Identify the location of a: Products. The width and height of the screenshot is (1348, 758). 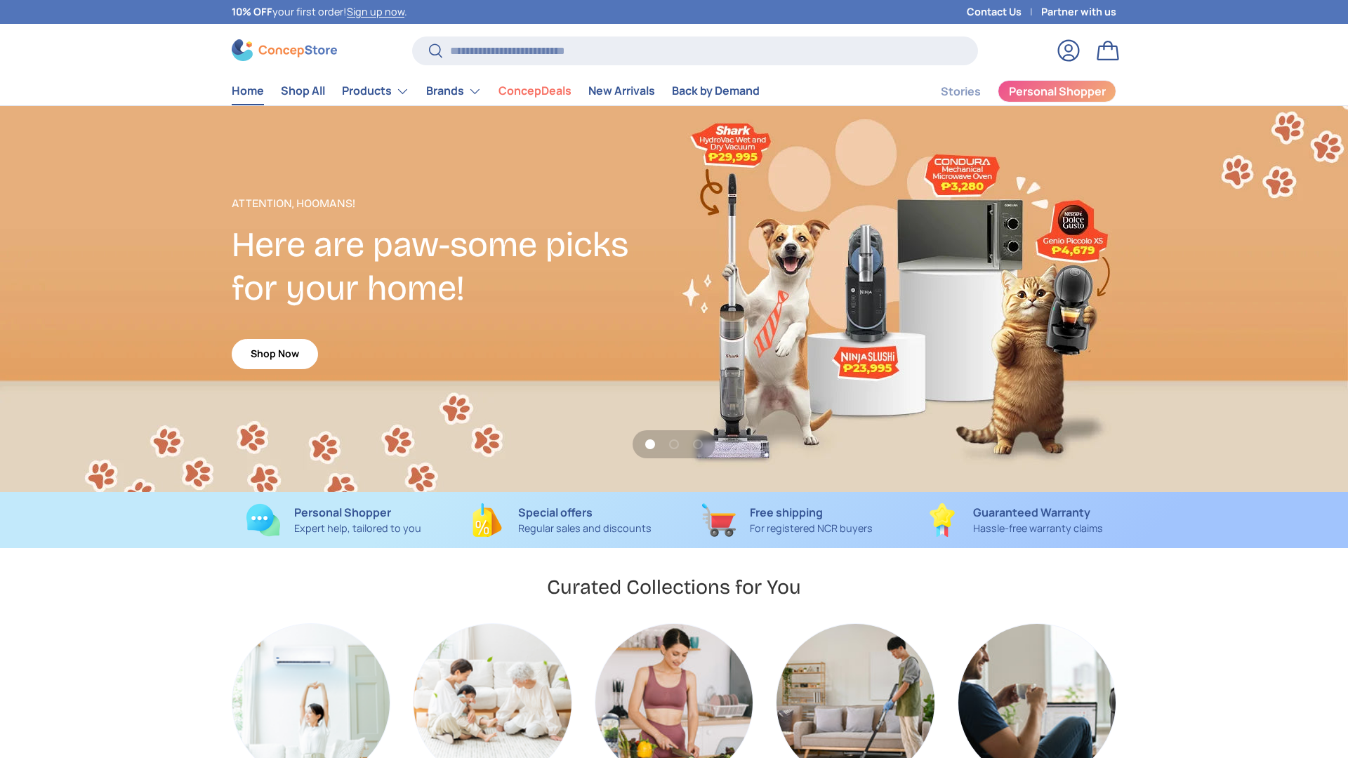
(376, 91).